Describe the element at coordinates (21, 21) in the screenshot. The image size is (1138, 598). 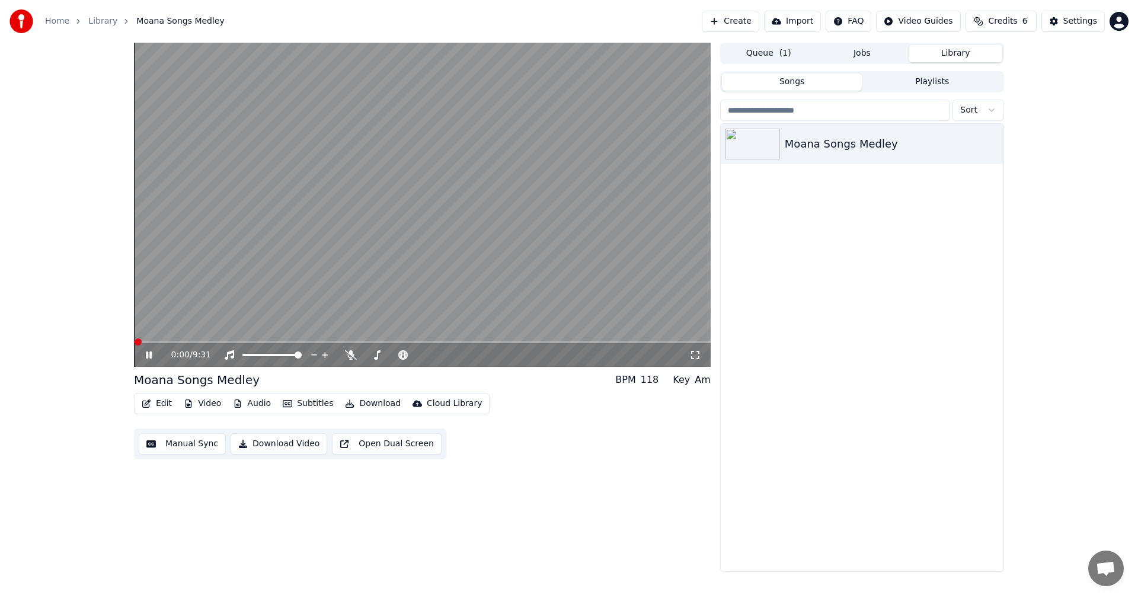
I see `img: youka` at that location.